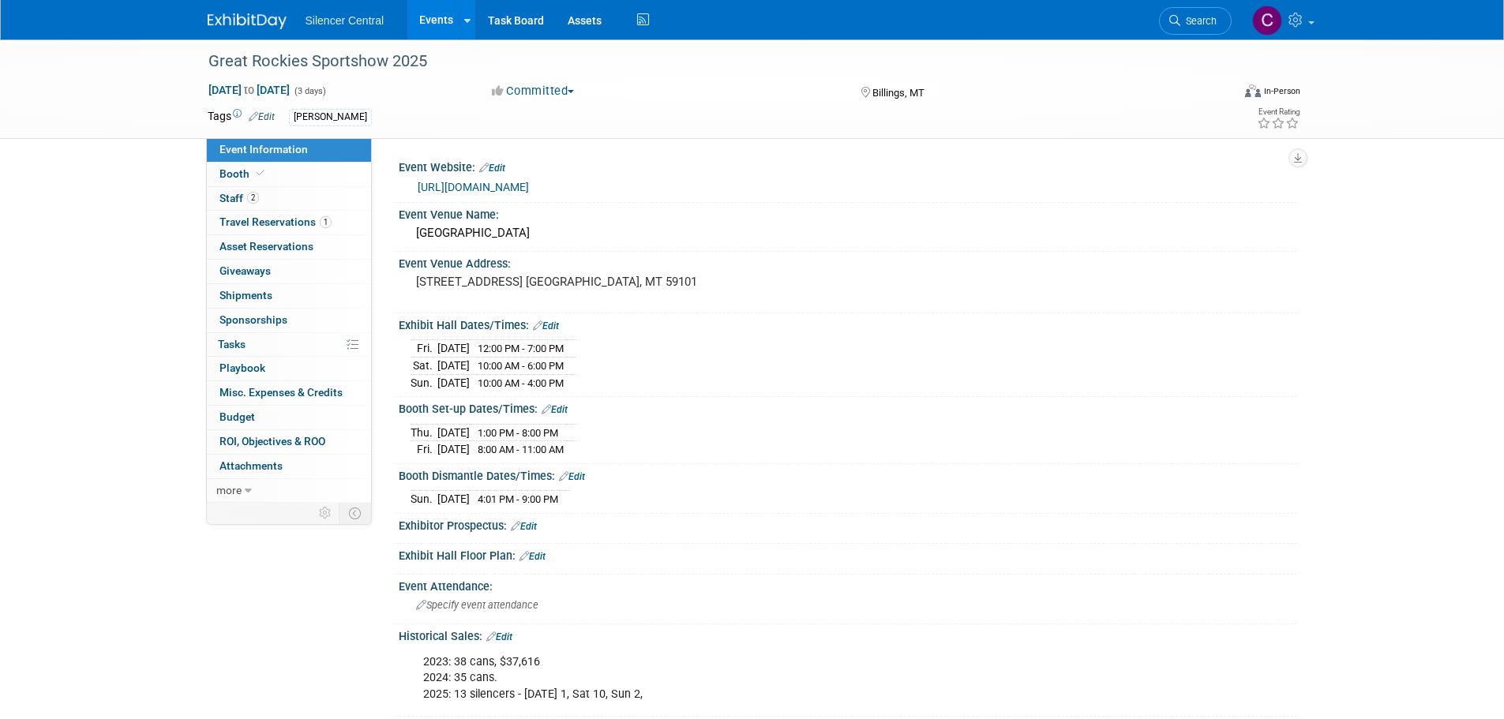 The height and width of the screenshot is (719, 1504). I want to click on a: ROI, Objectives & ROO, so click(289, 442).